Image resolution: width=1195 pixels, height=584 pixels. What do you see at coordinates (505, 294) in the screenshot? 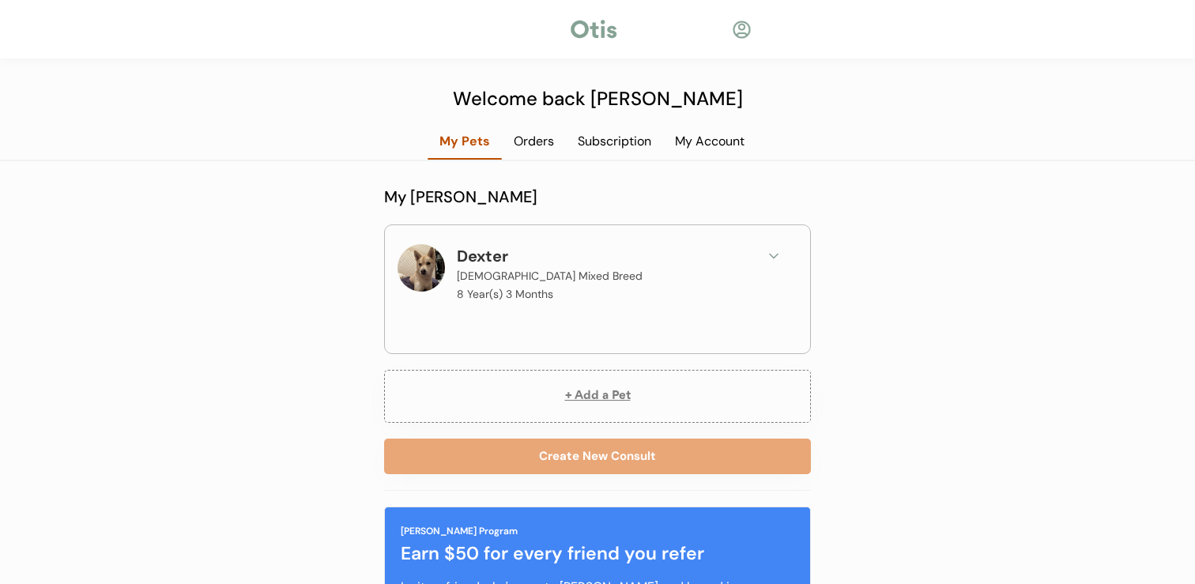
I see `p: 8 Year(s) 3 Months` at bounding box center [505, 294].